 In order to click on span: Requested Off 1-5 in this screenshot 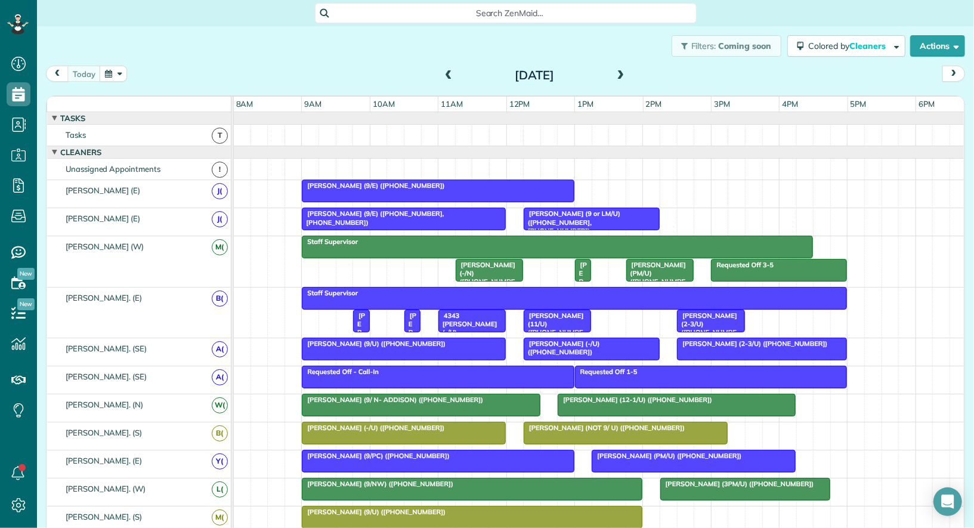, I will do `click(606, 372)`.